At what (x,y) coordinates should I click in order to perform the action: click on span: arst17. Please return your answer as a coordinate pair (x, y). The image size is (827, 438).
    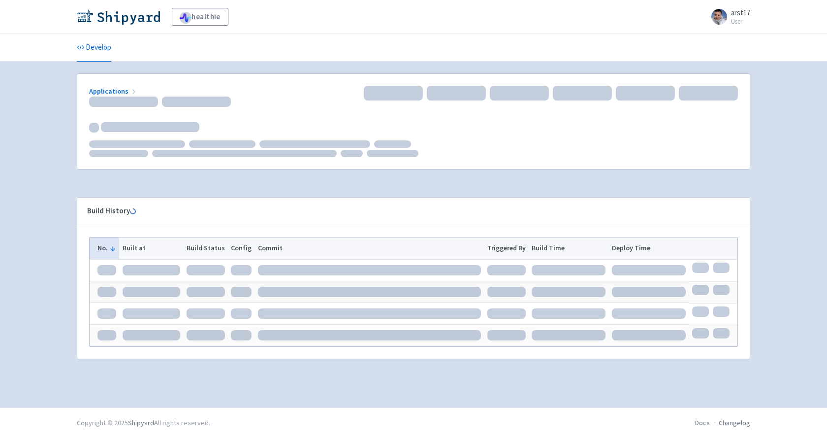
    Looking at the image, I should click on (740, 12).